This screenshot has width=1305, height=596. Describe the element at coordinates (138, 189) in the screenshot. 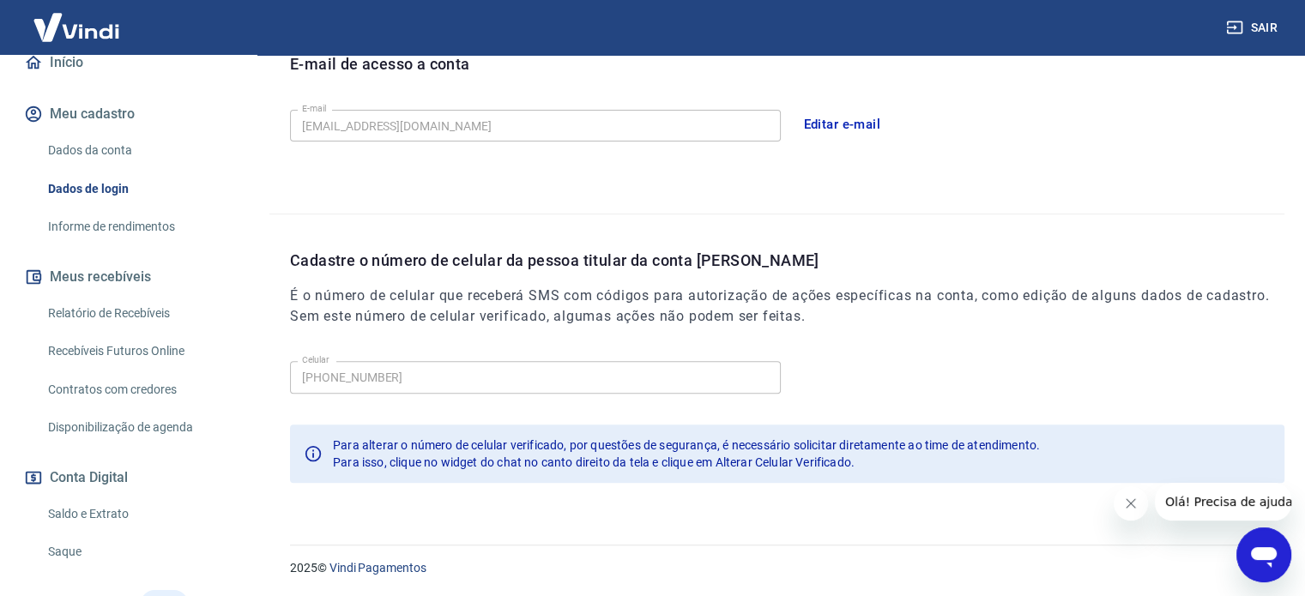

I see `a: Dados de login` at that location.